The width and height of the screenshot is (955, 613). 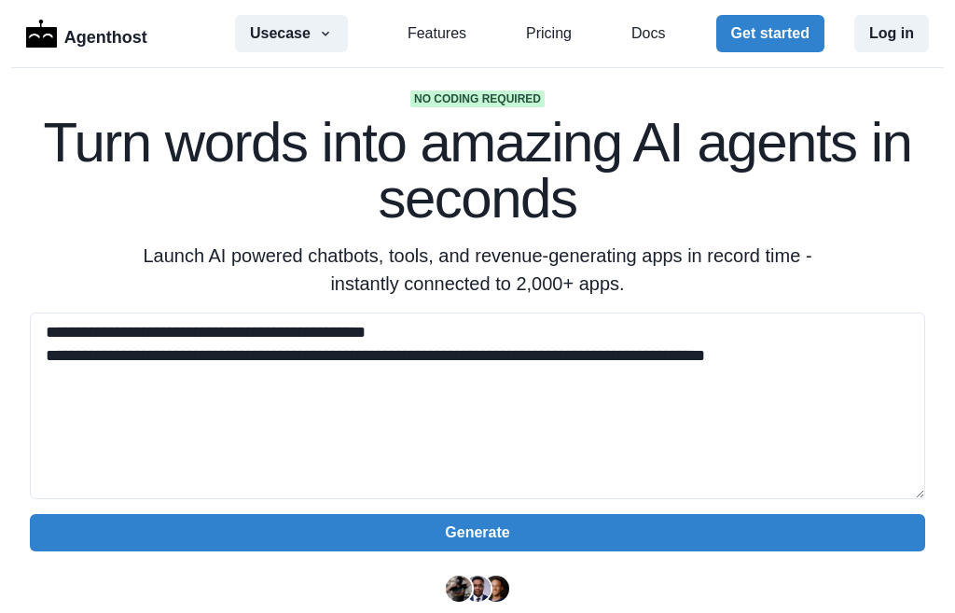 I want to click on img: Logo, so click(x=41, y=34).